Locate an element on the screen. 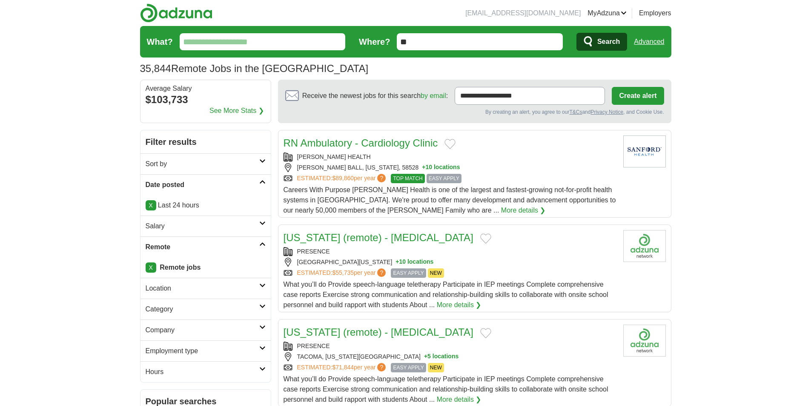 The width and height of the screenshot is (811, 406). a: Company is located at coordinates (206, 330).